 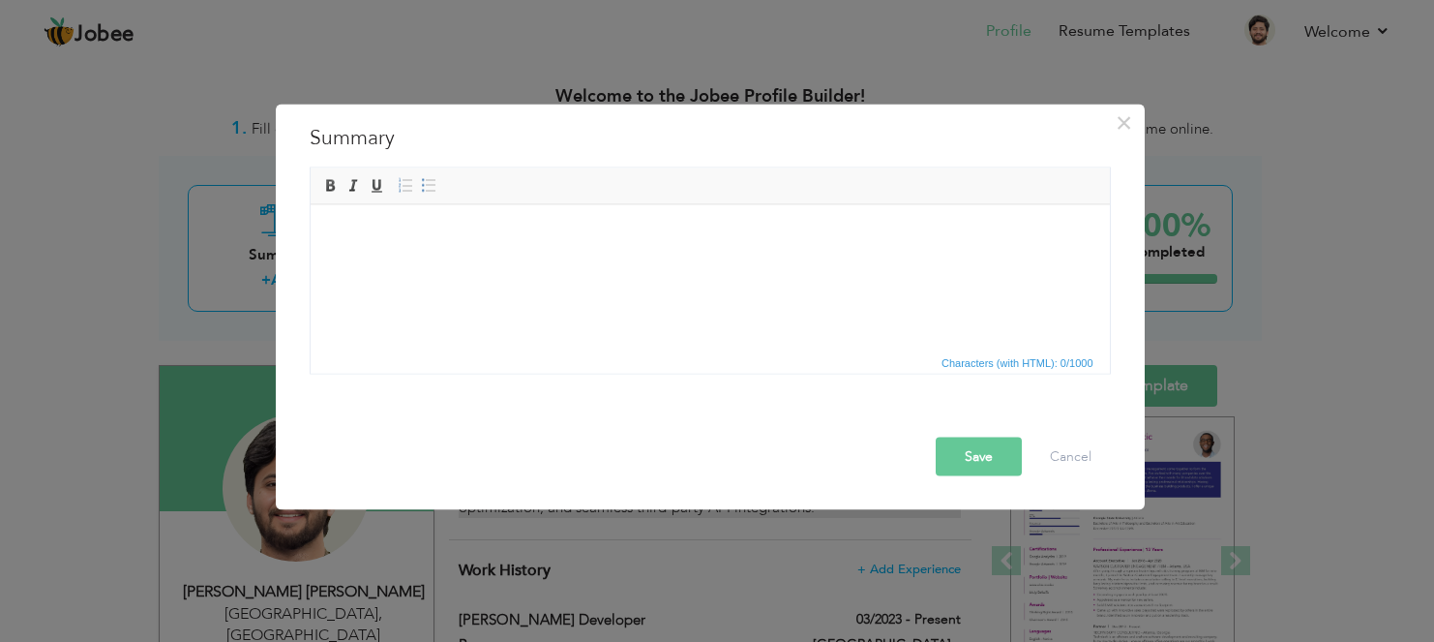 I want to click on a: Underline, so click(x=377, y=185).